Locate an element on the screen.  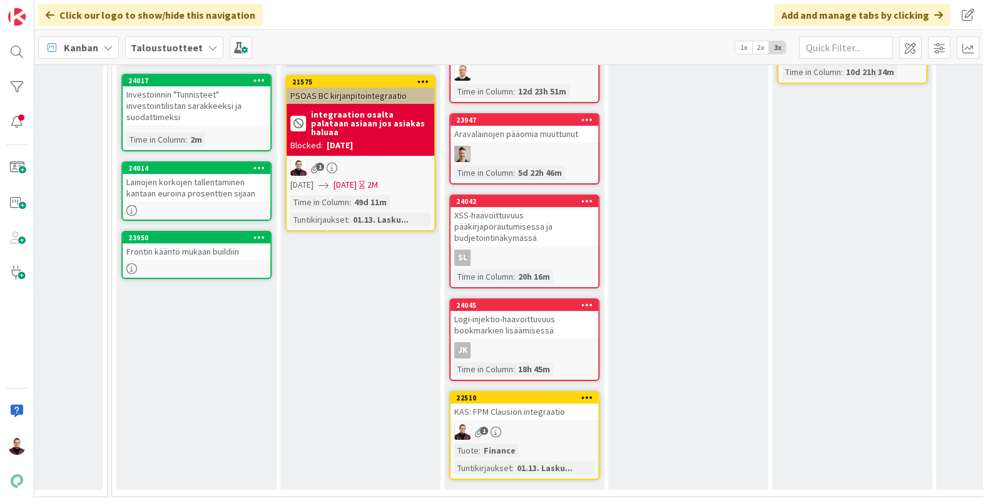
div: Finance is located at coordinates (499, 450).